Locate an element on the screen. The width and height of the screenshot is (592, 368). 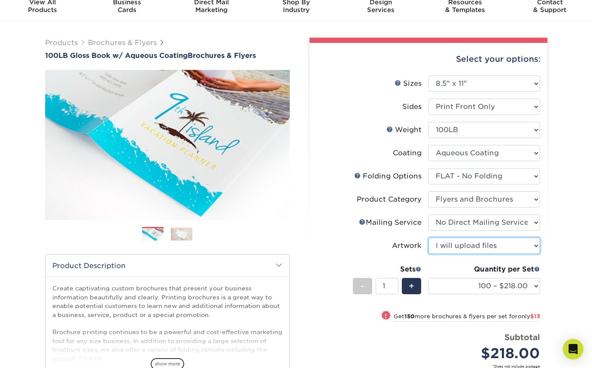
h2: Product Description is located at coordinates (167, 266).